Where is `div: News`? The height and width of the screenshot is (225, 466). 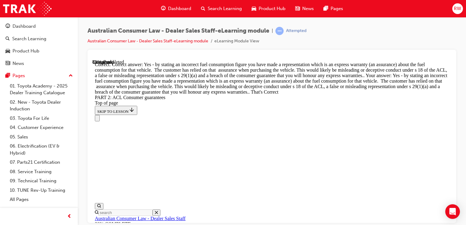
div: News is located at coordinates (18, 63).